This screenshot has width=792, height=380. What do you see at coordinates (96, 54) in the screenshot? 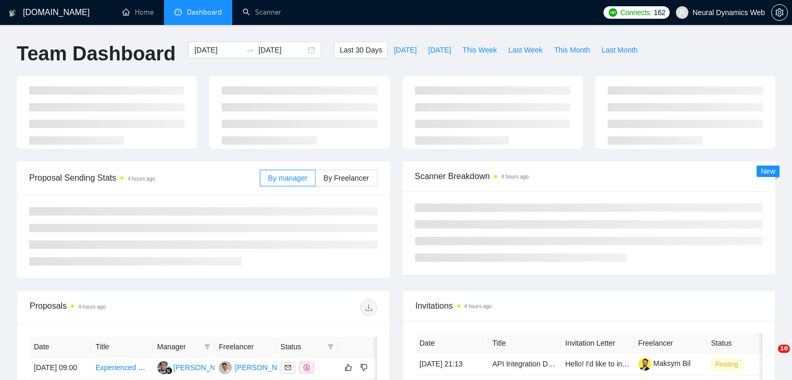
I see `h1: Team Dashboard` at bounding box center [96, 54].